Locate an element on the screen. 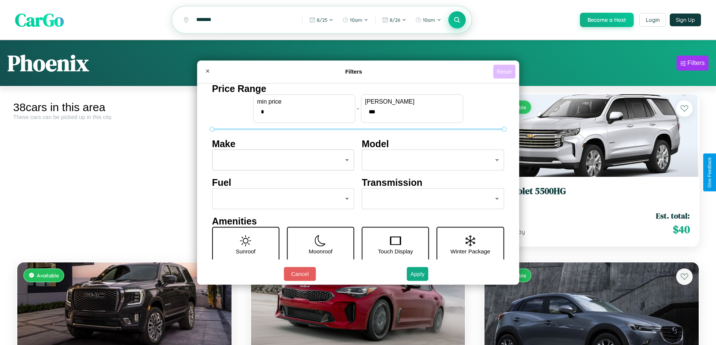 This screenshot has width=716, height=345. h1: Phoenix is located at coordinates (48, 63).